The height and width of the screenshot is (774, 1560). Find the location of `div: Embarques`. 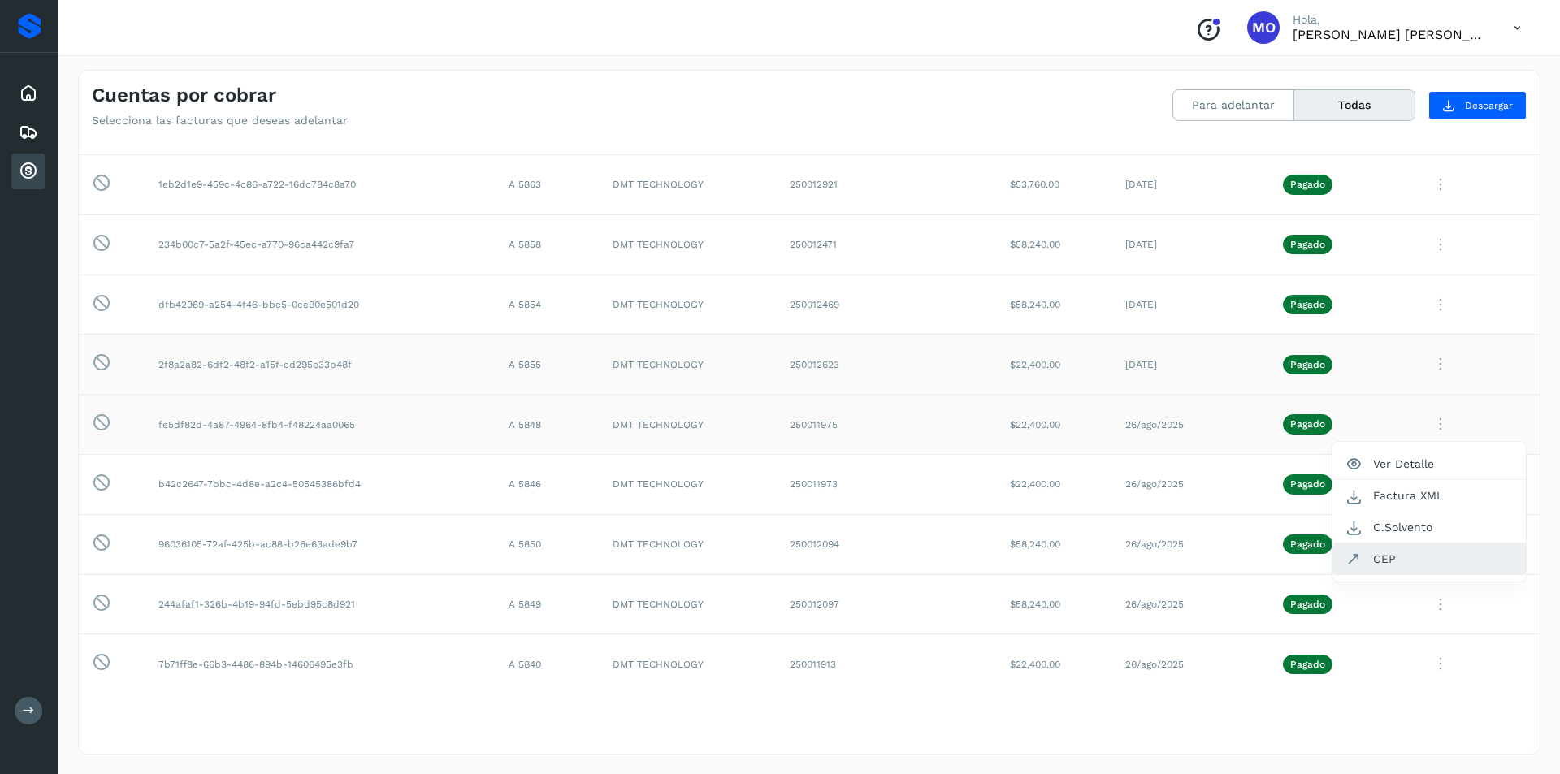

div: Embarques is located at coordinates (28, 132).